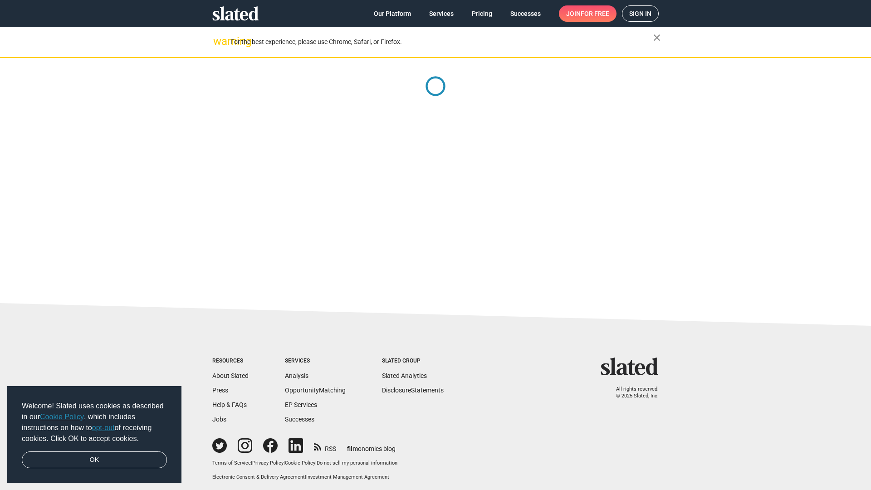 Image resolution: width=871 pixels, height=490 pixels. I want to click on a: Our Platform, so click(392, 14).